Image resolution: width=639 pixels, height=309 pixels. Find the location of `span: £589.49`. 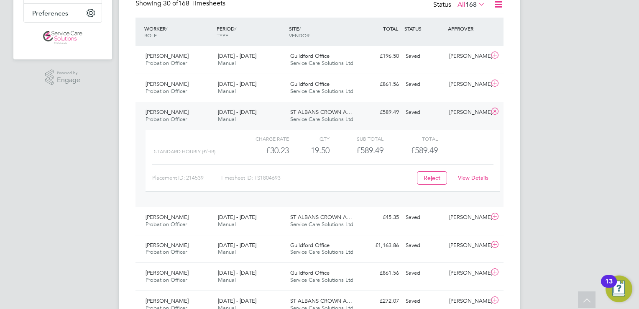

span: £589.49 is located at coordinates (424, 150).